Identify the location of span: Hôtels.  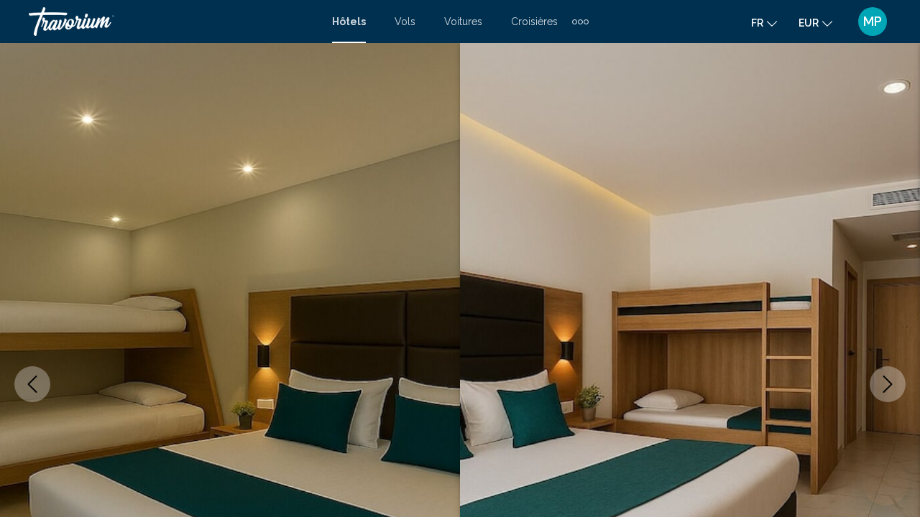
(349, 22).